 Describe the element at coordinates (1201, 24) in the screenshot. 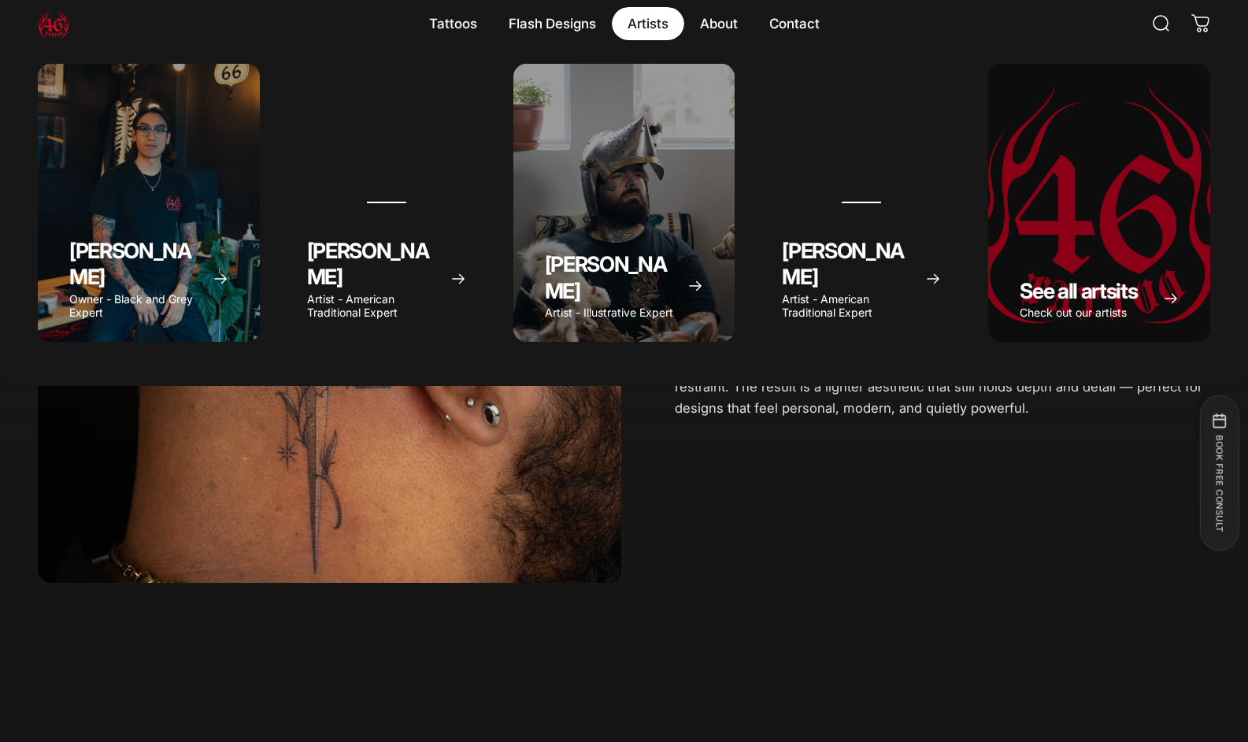

I see `a: 0 items` at that location.